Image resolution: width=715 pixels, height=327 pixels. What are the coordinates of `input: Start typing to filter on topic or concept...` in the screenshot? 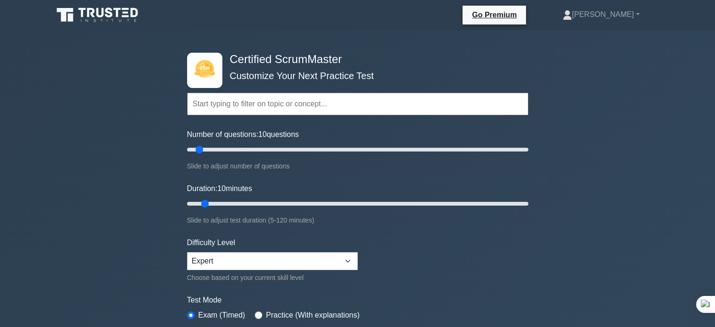 It's located at (358, 104).